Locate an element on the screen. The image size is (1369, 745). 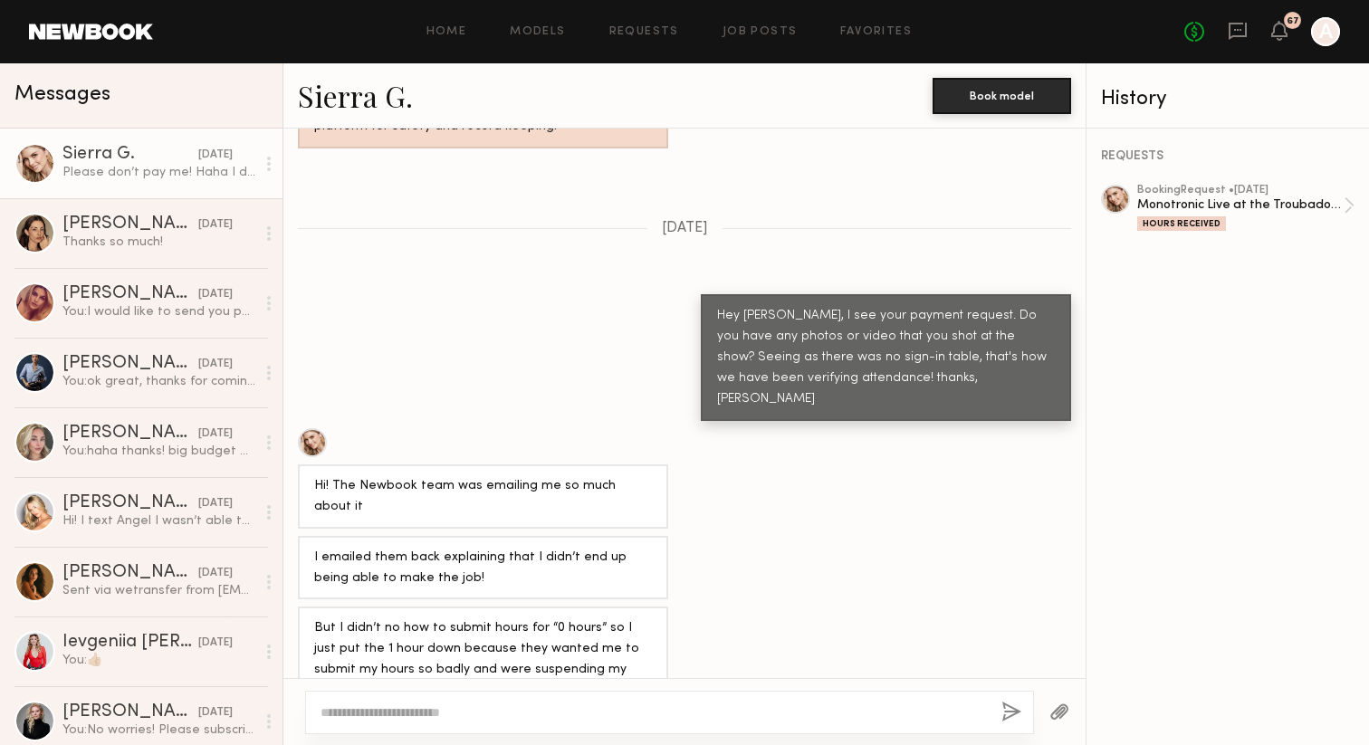
div: Please don’t pay me! Haha I don’t know how to do that on this app. is located at coordinates (158, 172).